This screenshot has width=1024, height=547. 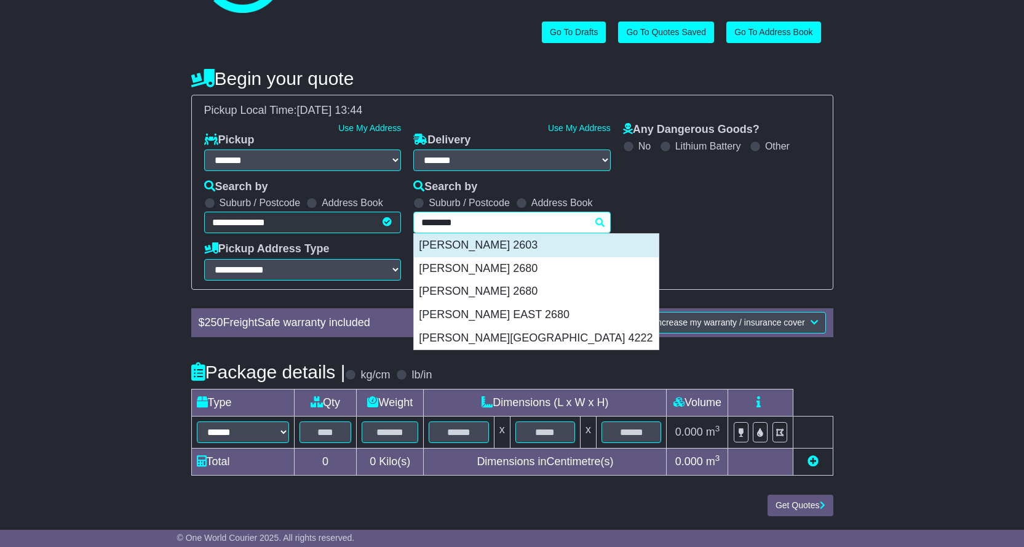 What do you see at coordinates (574, 32) in the screenshot?
I see `a: Go To Drafts` at bounding box center [574, 32].